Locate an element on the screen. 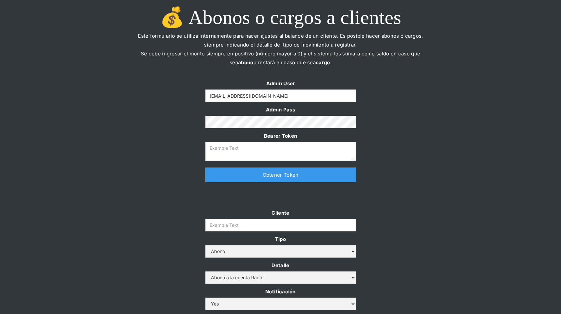 This screenshot has width=561, height=314. label: Tipo is located at coordinates (281, 239).